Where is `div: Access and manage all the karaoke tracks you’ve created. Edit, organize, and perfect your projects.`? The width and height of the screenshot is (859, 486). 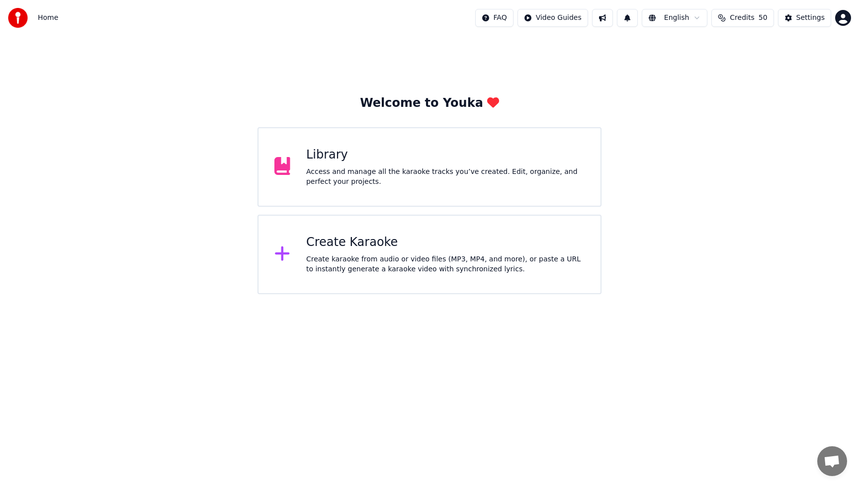
div: Access and manage all the karaoke tracks you’ve created. Edit, organize, and perfect your projects. is located at coordinates (446, 177).